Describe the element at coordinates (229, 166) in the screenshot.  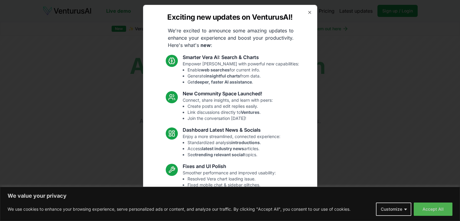
I see `h3: Fixes and UI Polish` at that location.